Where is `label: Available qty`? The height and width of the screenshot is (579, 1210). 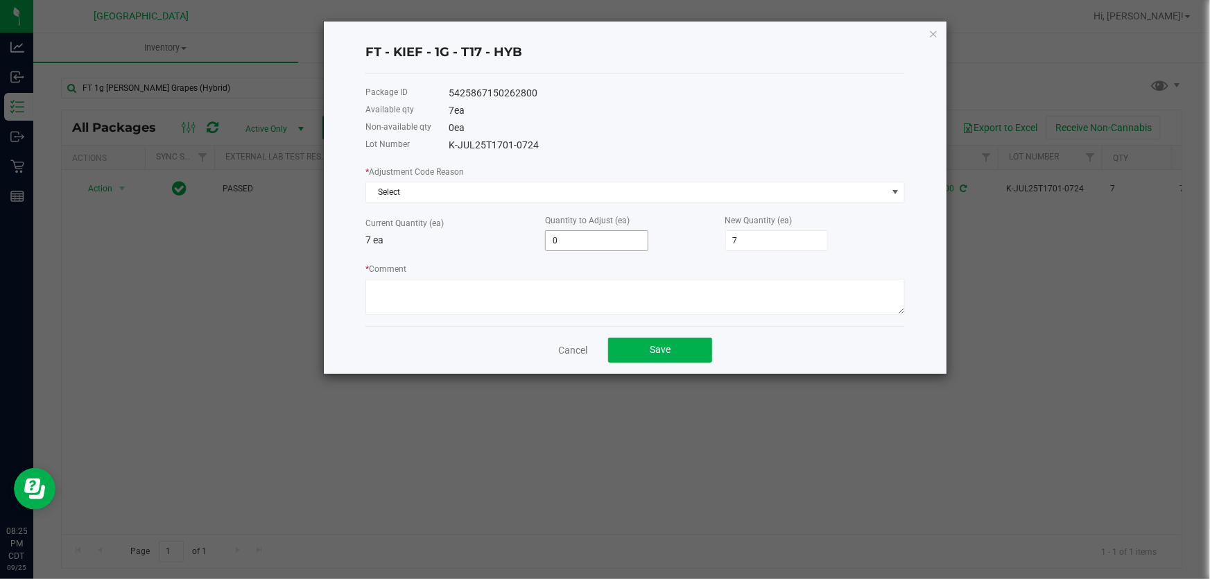
label: Available qty is located at coordinates (390, 110).